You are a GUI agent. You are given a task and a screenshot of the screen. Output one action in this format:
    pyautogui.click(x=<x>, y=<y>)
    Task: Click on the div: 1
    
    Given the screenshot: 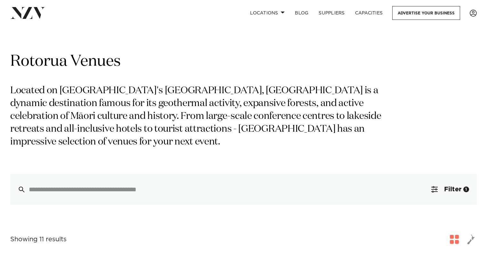 What is the action you would take?
    pyautogui.click(x=466, y=189)
    